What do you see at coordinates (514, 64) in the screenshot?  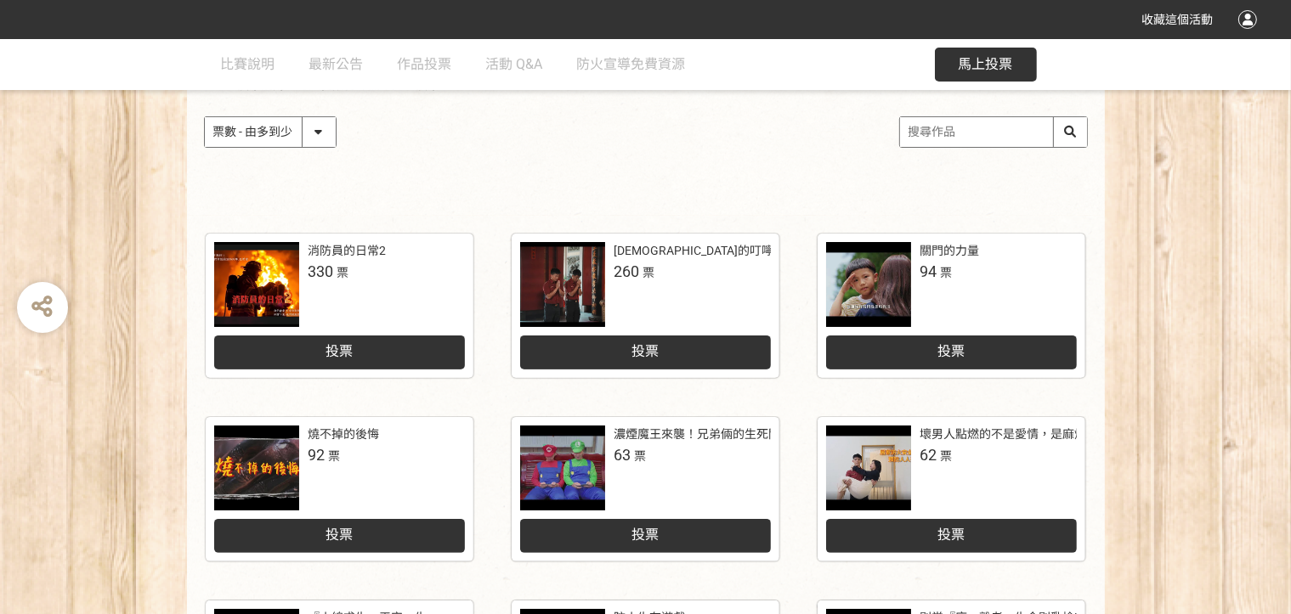 I see `span: 活動 Q&A` at bounding box center [514, 64].